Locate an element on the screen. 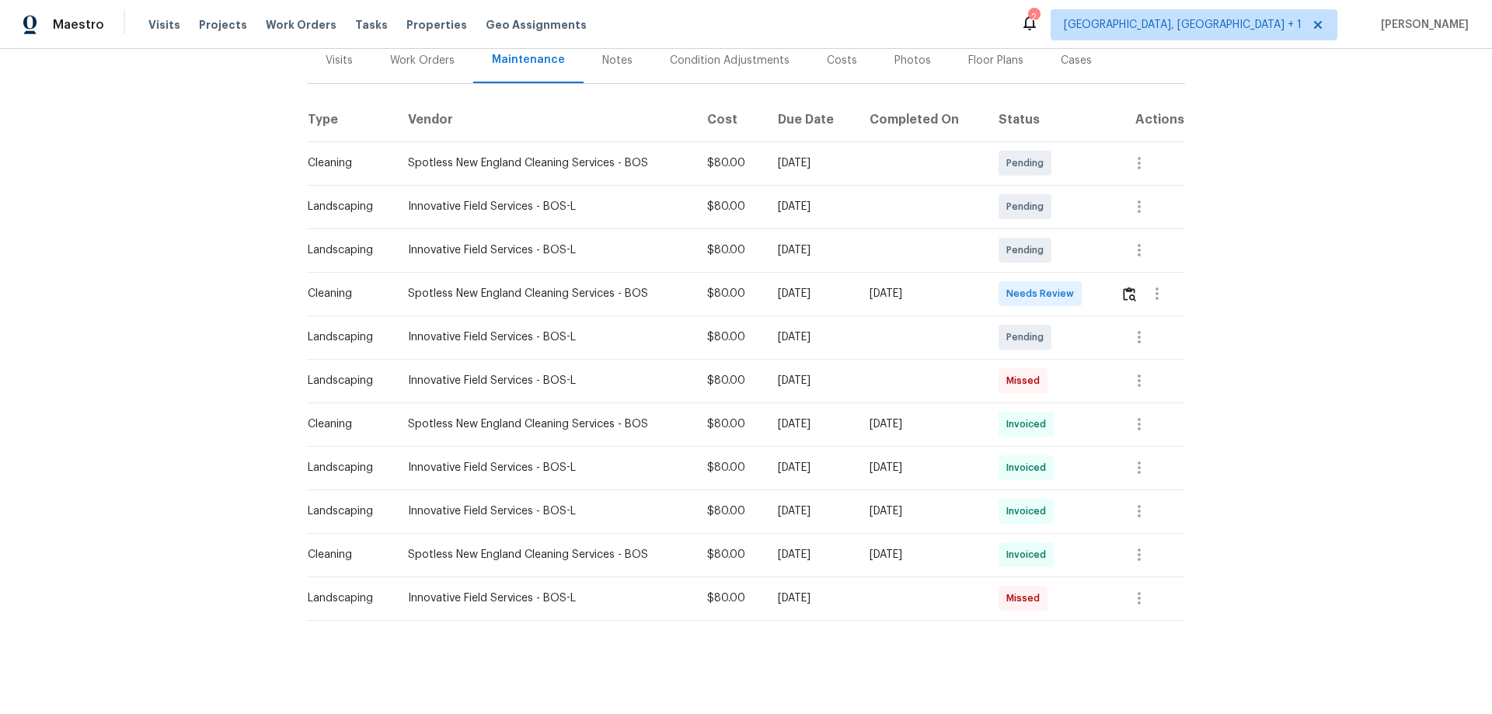 The height and width of the screenshot is (714, 1492). div: Condition Adjustments is located at coordinates (730, 61).